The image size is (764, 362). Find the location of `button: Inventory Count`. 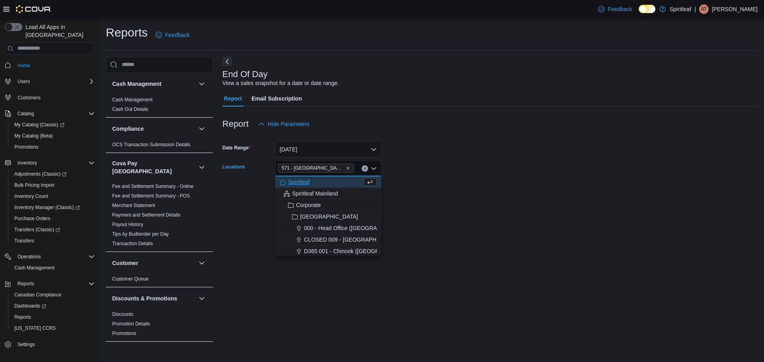

button: Inventory Count is located at coordinates (53, 196).